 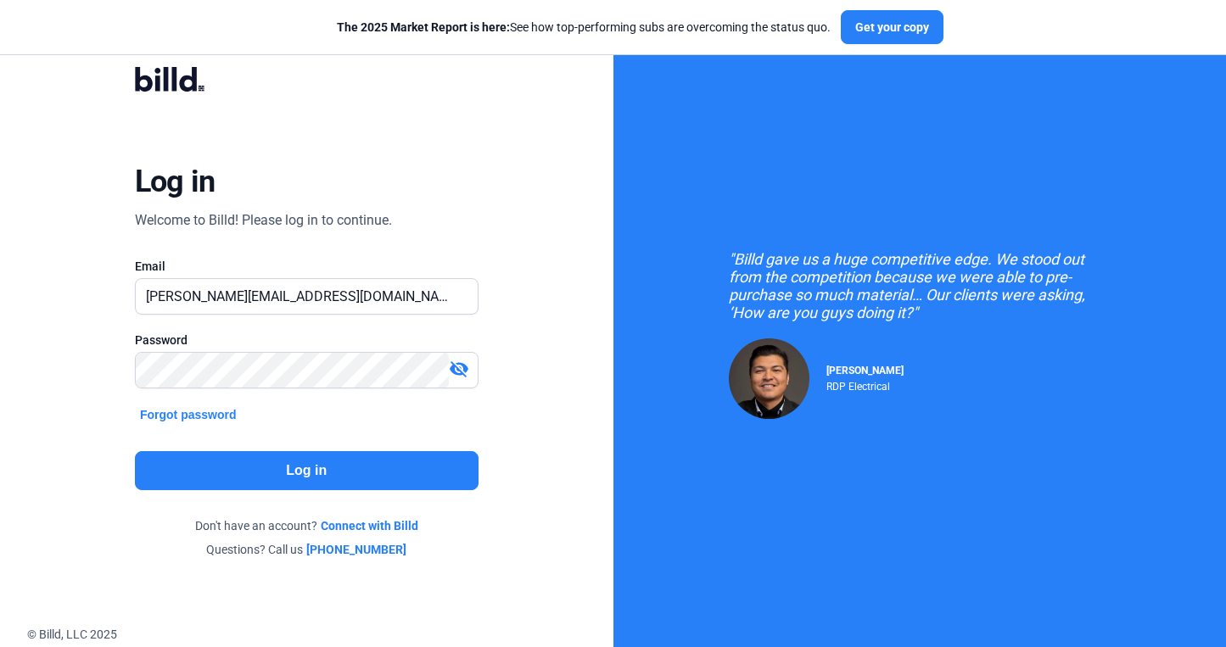 I want to click on a: Connect with Billd, so click(x=369, y=526).